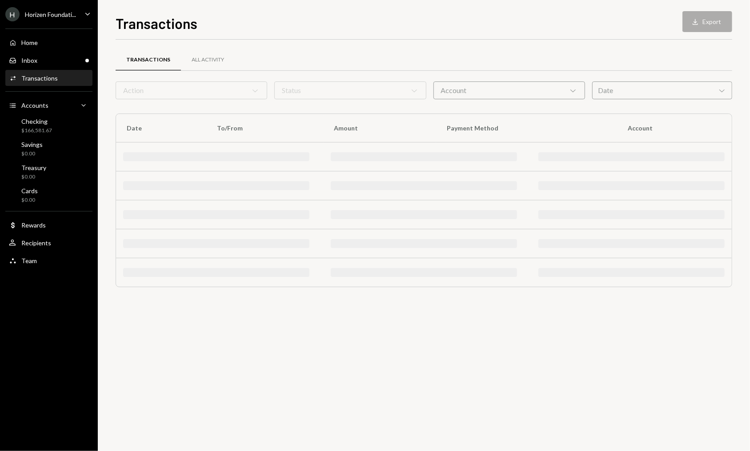 This screenshot has width=750, height=451. I want to click on div: Date, so click(662, 90).